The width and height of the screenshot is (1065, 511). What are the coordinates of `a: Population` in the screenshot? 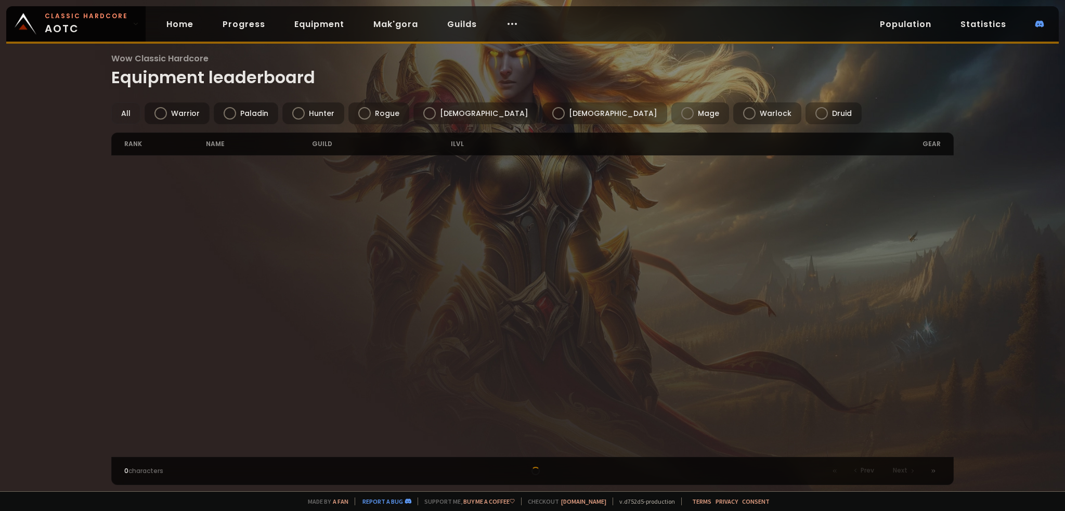 It's located at (906, 24).